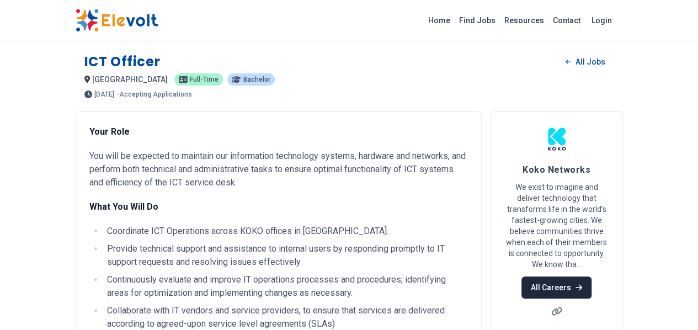 The width and height of the screenshot is (698, 330). What do you see at coordinates (286, 286) in the screenshot?
I see `li: Continuously evaluate and improve IT operations processes and procedures, identifying areas for o...` at bounding box center [286, 286].